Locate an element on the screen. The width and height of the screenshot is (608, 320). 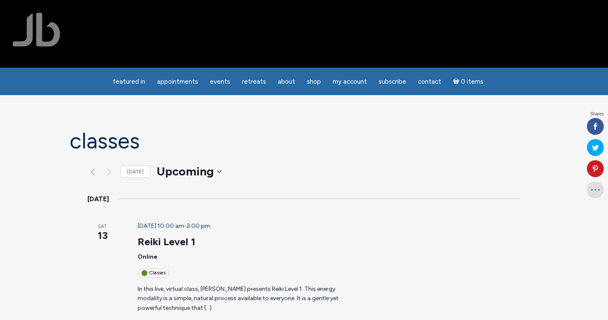
span: My Account is located at coordinates (350, 82).